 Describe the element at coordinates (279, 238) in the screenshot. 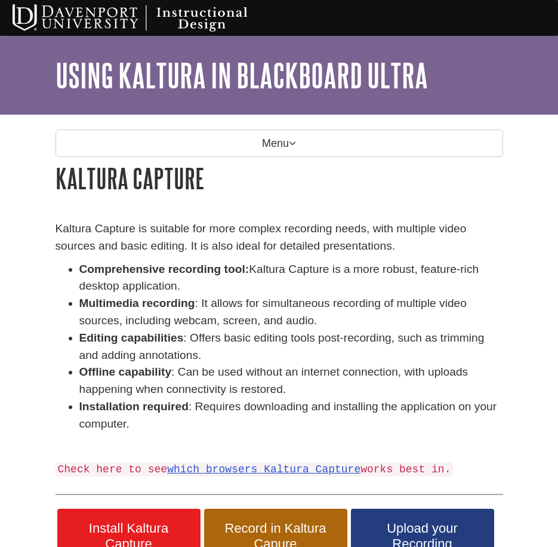

I see `p: Kaltura Capture is suitable for more complex recording needs, with multiple video sources and bas...` at that location.